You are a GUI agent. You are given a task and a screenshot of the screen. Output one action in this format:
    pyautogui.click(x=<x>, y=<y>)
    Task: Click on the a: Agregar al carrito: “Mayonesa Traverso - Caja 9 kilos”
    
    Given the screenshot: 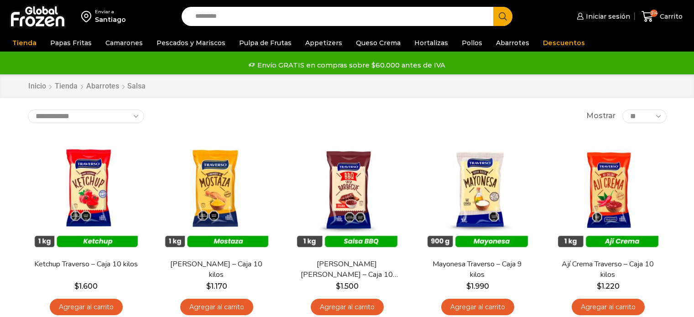 What is the action you would take?
    pyautogui.click(x=478, y=307)
    